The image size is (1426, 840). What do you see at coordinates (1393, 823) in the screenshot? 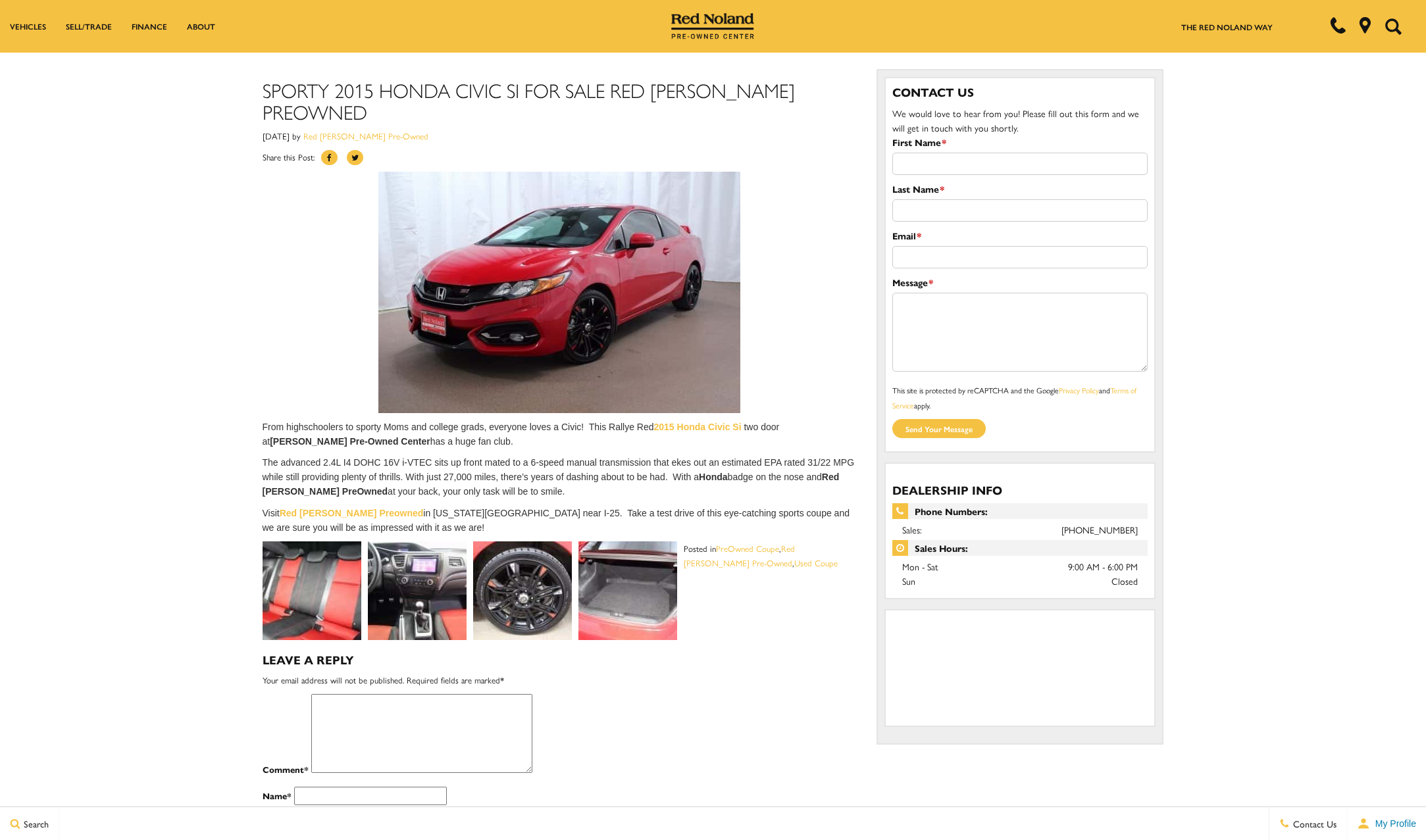
I see `span: My Profile` at bounding box center [1393, 823].